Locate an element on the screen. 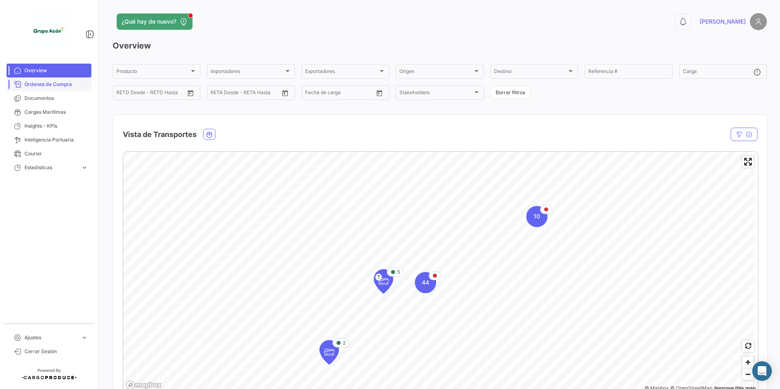 The height and width of the screenshot is (389, 780). span: Destino is located at coordinates (530, 73).